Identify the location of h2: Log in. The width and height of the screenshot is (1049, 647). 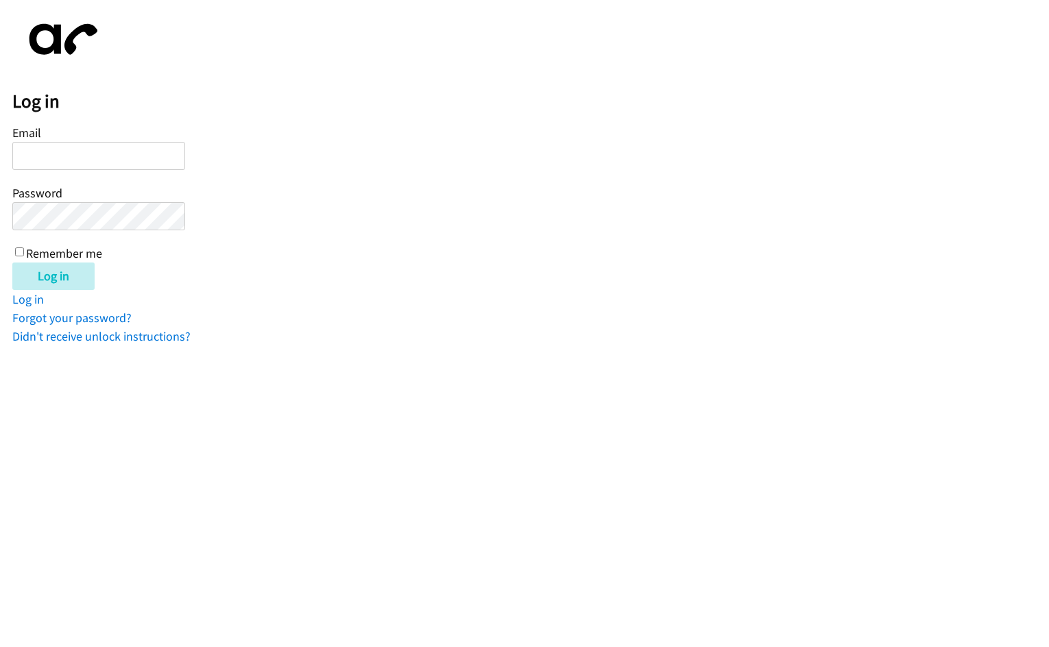
(531, 101).